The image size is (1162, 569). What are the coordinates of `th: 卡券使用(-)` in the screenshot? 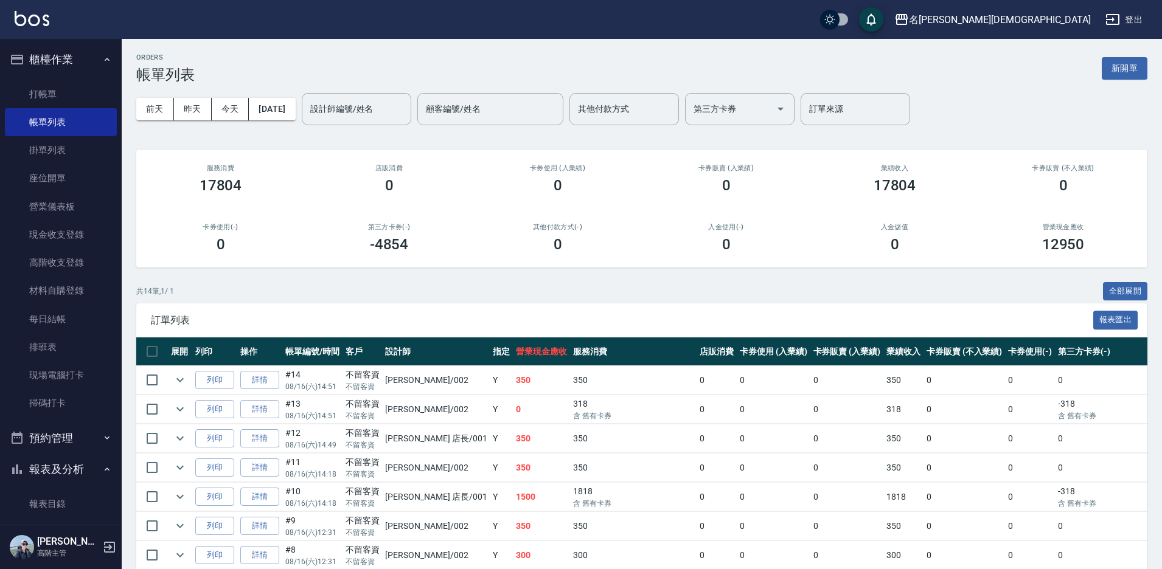 It's located at (1030, 352).